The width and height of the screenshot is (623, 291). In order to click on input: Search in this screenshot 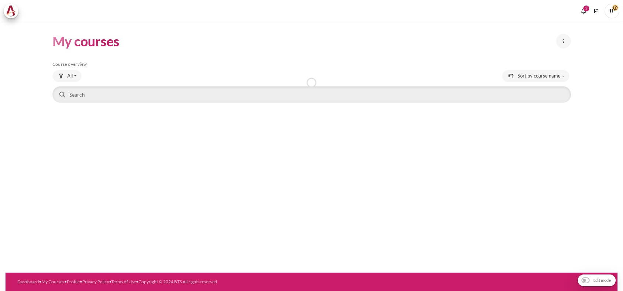, I will do `click(311, 94)`.